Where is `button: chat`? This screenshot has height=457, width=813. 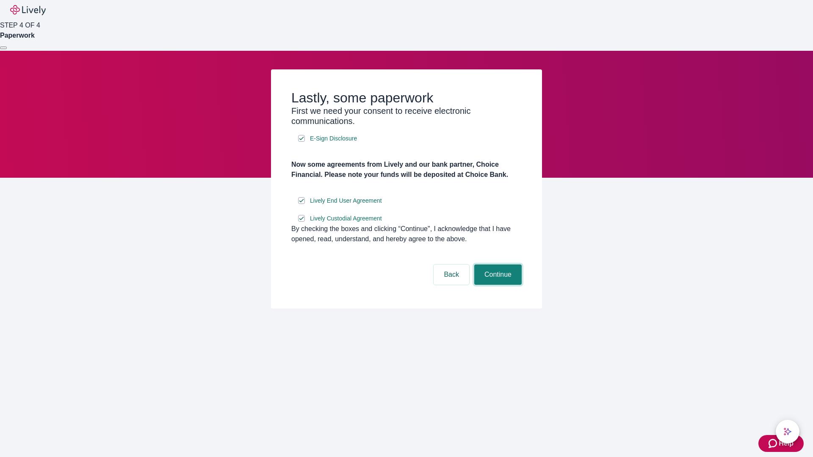
button: chat is located at coordinates (788, 432).